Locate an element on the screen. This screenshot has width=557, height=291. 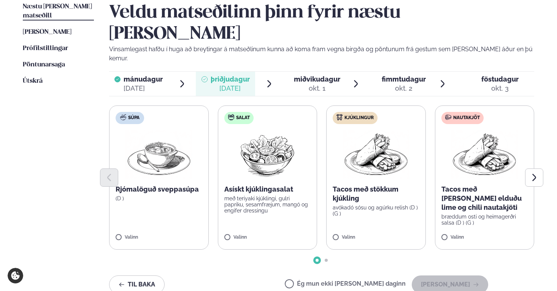
span: Útskrá is located at coordinates (33, 81).